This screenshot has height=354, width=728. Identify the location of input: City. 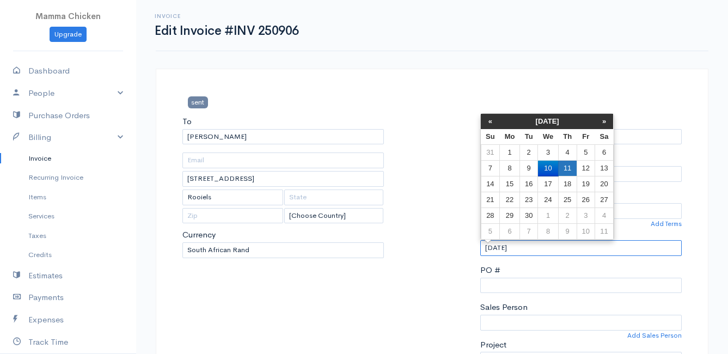
(232, 197).